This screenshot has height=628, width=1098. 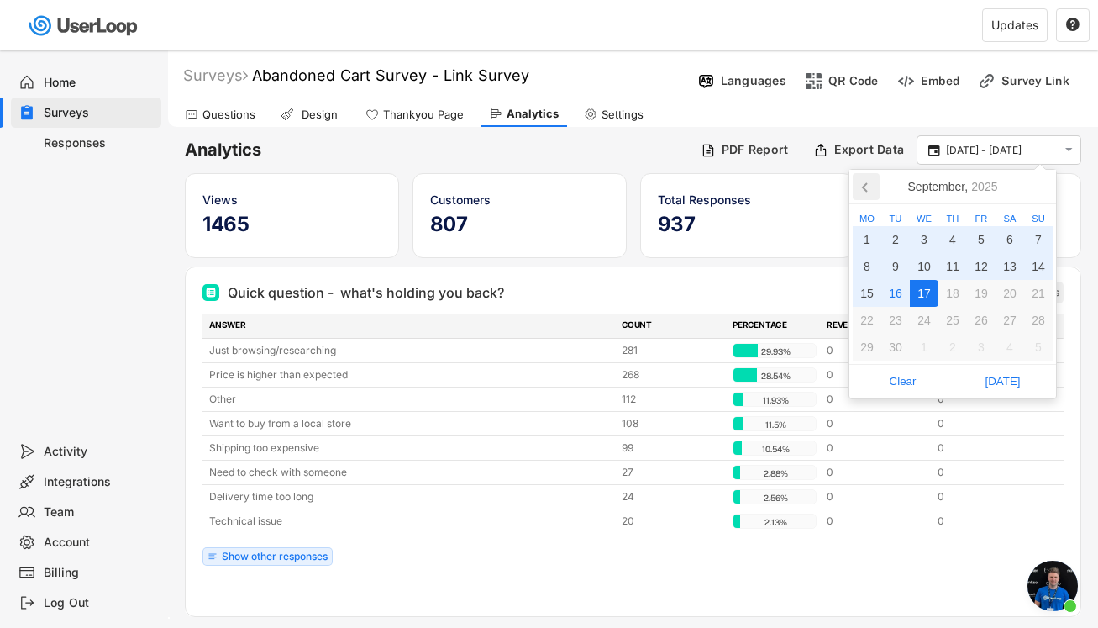 What do you see at coordinates (924, 266) in the screenshot?
I see `div: 10` at bounding box center [924, 266].